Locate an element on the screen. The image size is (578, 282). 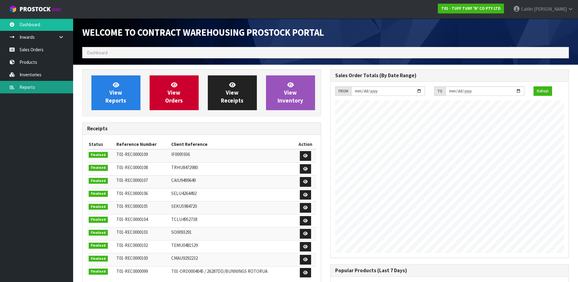
span: View Inventory is located at coordinates (291, 92).